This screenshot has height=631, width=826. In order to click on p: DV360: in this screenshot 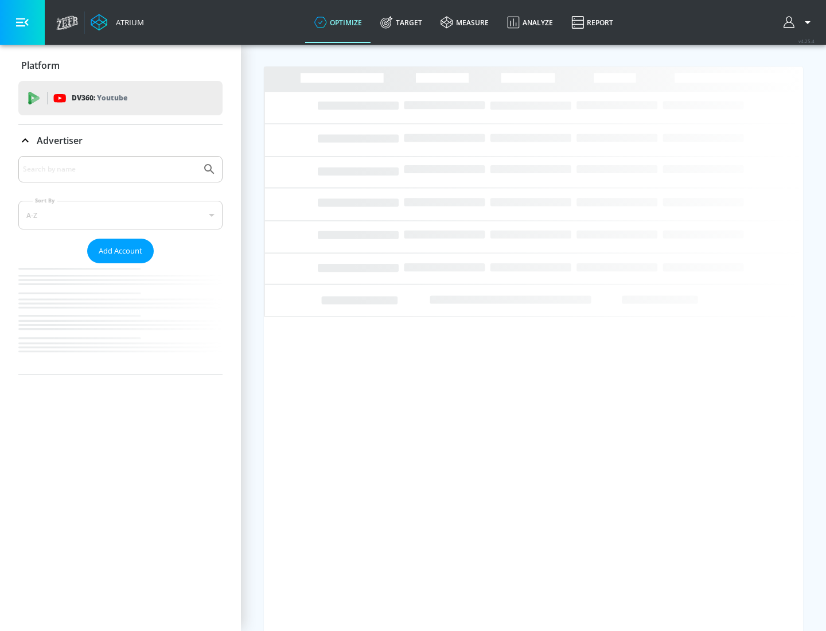, I will do `click(99, 98)`.